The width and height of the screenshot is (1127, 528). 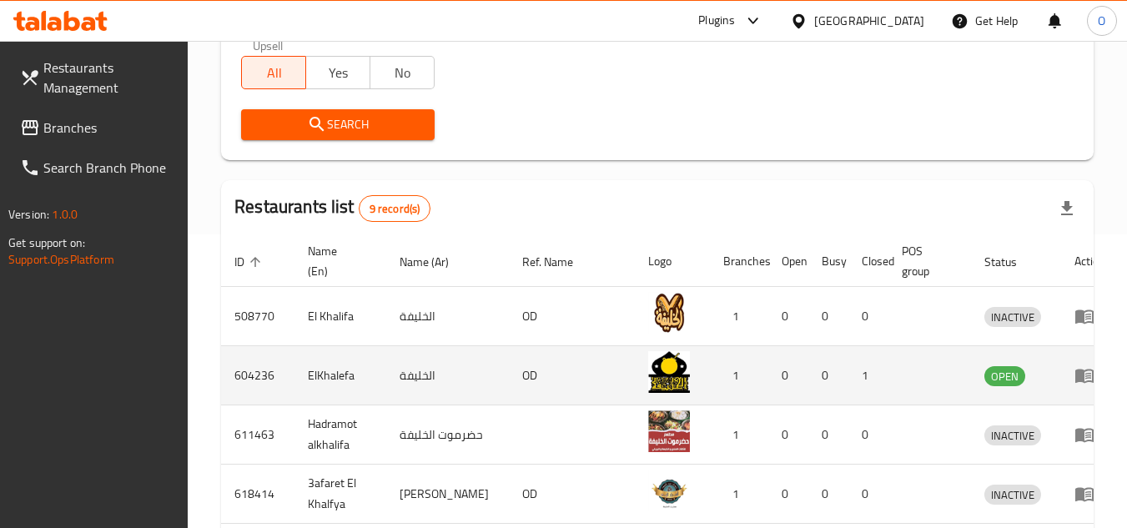 I want to click on button: No, so click(x=402, y=73).